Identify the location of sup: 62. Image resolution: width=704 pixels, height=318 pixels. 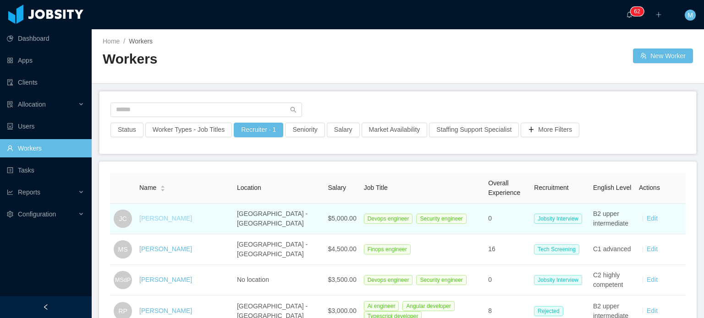
(636, 11).